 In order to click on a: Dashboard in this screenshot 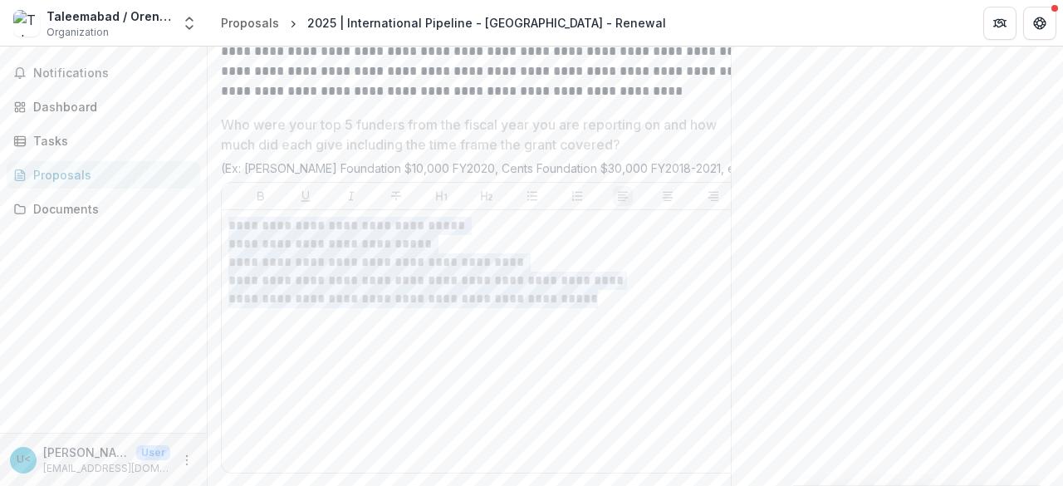, I will do `click(103, 106)`.